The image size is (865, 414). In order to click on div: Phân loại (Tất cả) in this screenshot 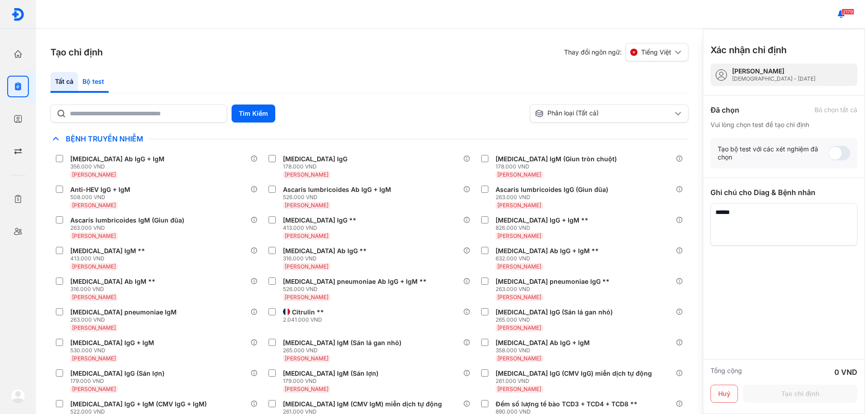, I will do `click(603, 113)`.